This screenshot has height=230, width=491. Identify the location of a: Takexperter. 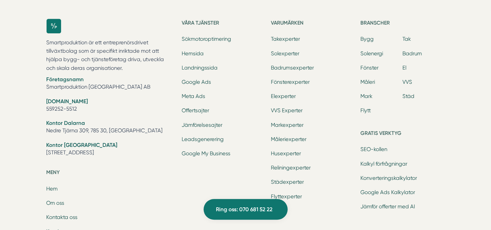
(285, 39).